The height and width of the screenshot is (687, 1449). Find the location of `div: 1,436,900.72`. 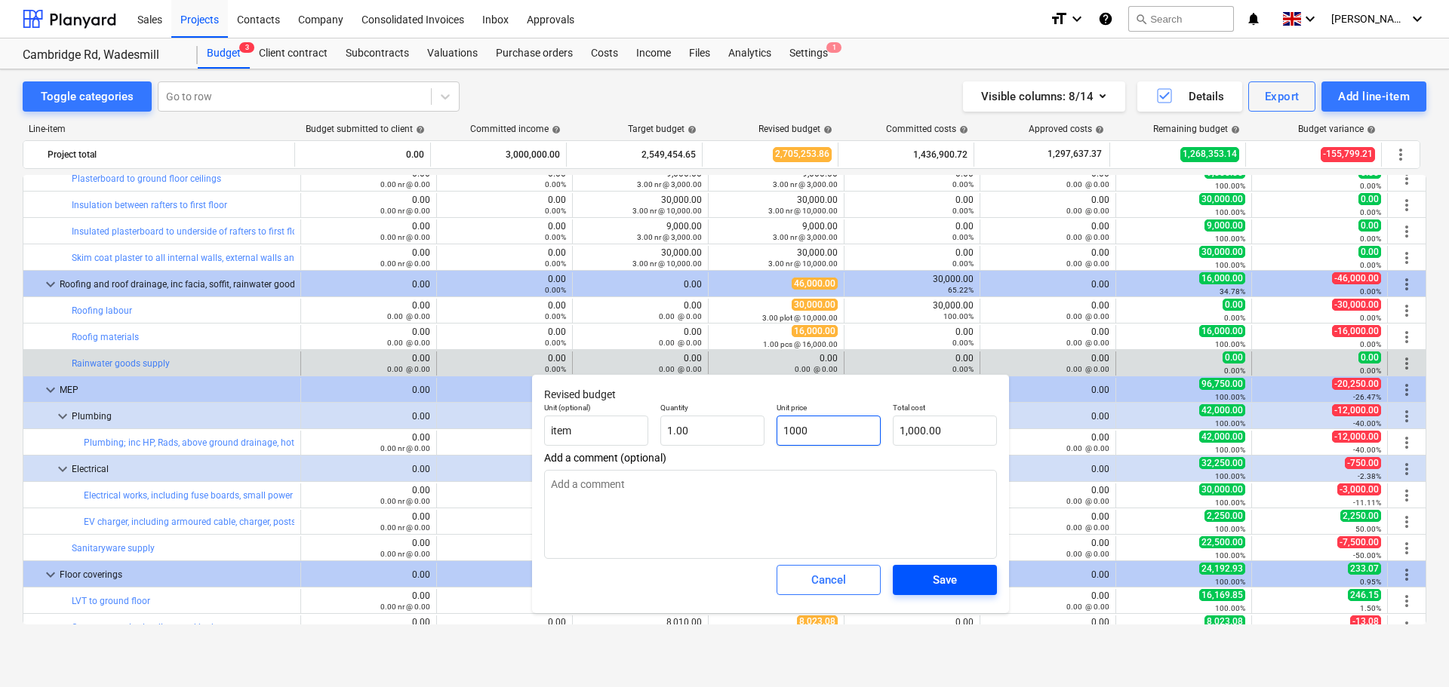

div: 1,436,900.72 is located at coordinates (905, 155).